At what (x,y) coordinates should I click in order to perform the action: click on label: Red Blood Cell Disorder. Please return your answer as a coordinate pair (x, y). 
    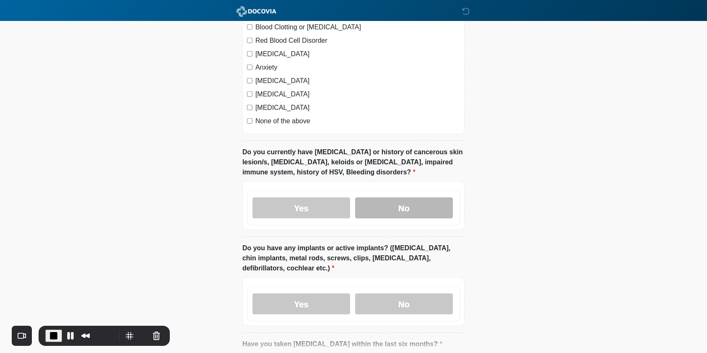
    Looking at the image, I should click on (357, 41).